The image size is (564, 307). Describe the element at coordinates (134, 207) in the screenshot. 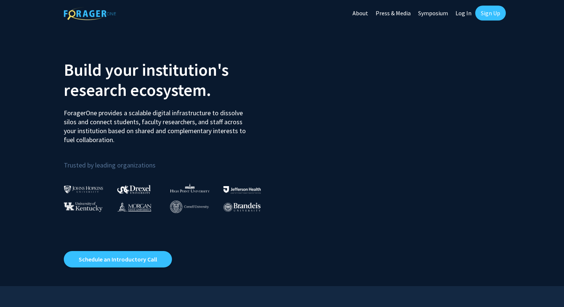

I see `img: Morgan State University` at that location.